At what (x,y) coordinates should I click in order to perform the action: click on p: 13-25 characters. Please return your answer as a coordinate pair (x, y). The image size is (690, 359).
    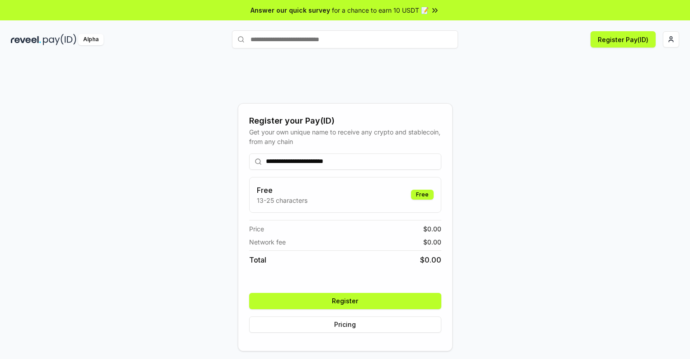
    Looking at the image, I should click on (282, 200).